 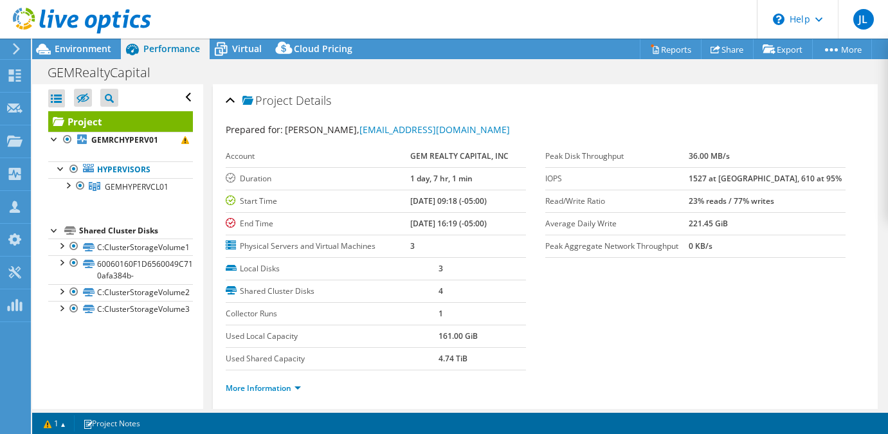 What do you see at coordinates (459, 156) in the screenshot?
I see `b: GEM REALTY CAPITAL, INC` at bounding box center [459, 156].